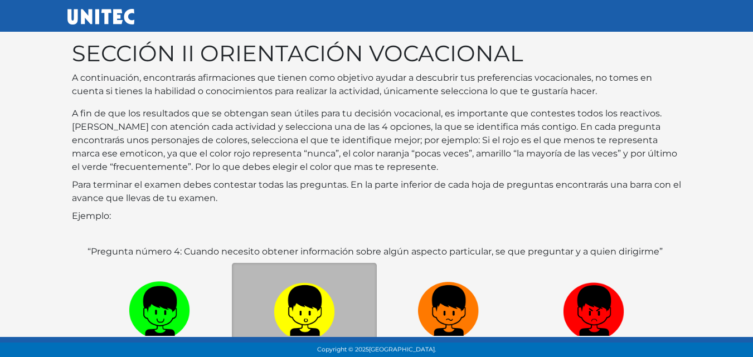 This screenshot has height=357, width=753. What do you see at coordinates (101, 17) in the screenshot?
I see `img: UNITEC` at bounding box center [101, 17].